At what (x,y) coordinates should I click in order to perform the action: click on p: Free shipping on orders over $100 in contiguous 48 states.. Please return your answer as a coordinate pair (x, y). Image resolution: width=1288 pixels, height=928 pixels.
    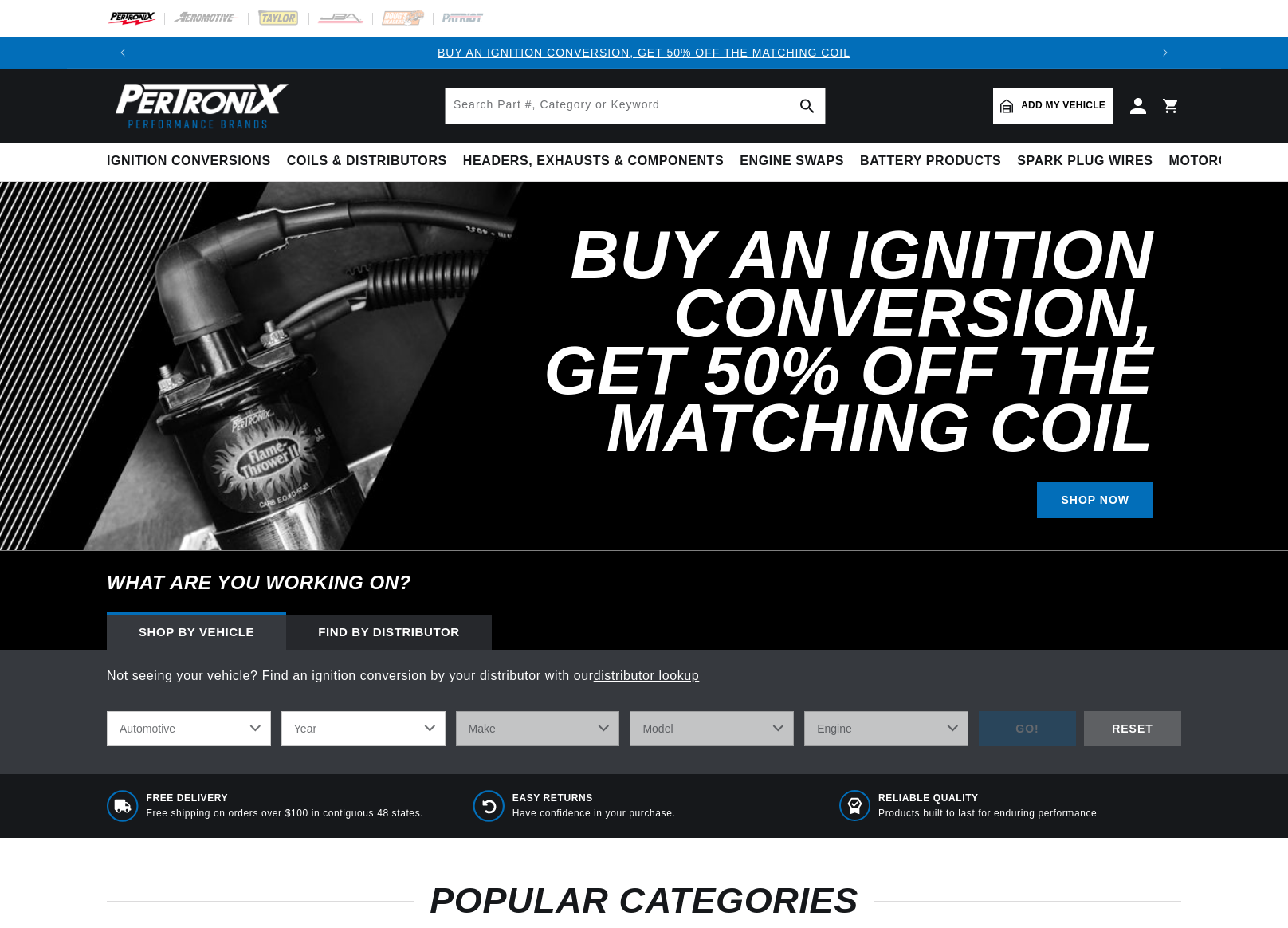
    Looking at the image, I should click on (286, 813).